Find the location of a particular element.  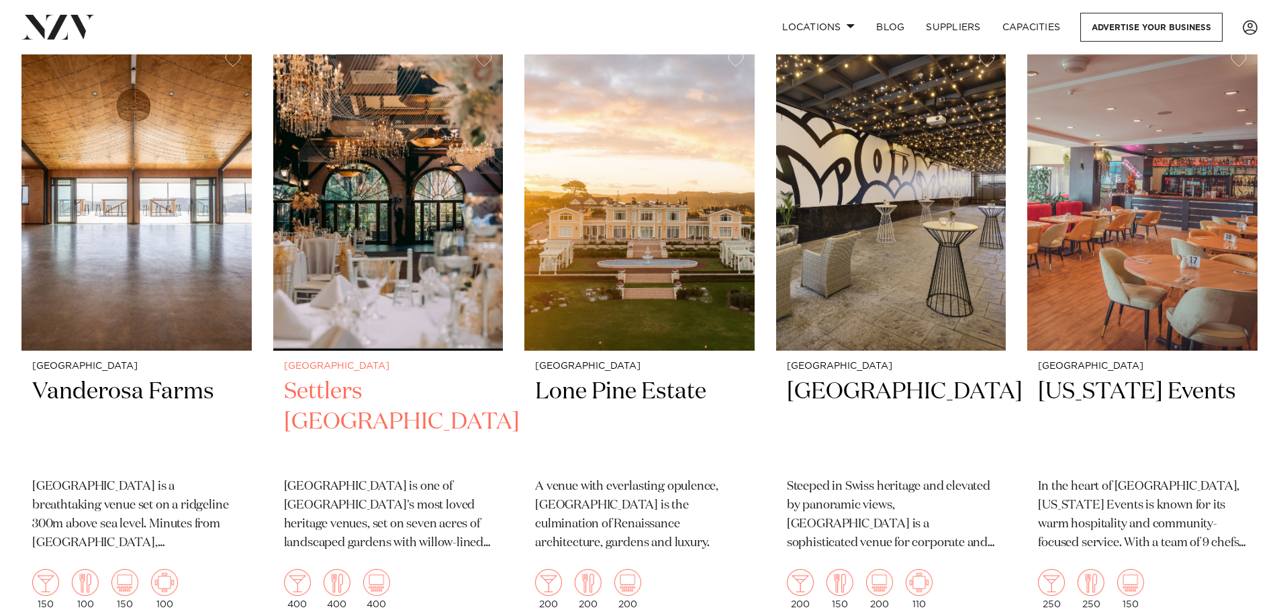

a: Locations is located at coordinates (818, 27).